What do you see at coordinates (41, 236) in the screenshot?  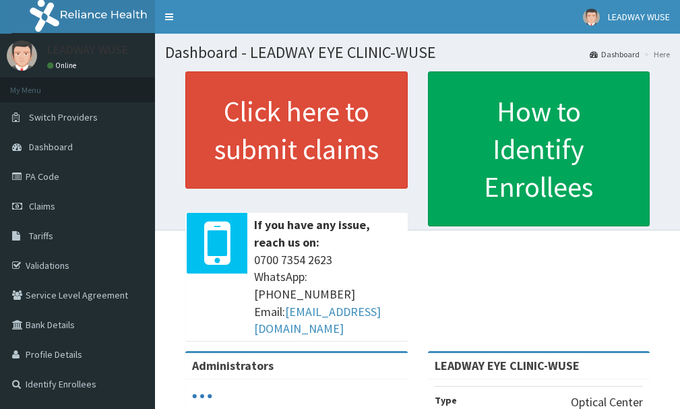 I see `span: Tariffs` at bounding box center [41, 236].